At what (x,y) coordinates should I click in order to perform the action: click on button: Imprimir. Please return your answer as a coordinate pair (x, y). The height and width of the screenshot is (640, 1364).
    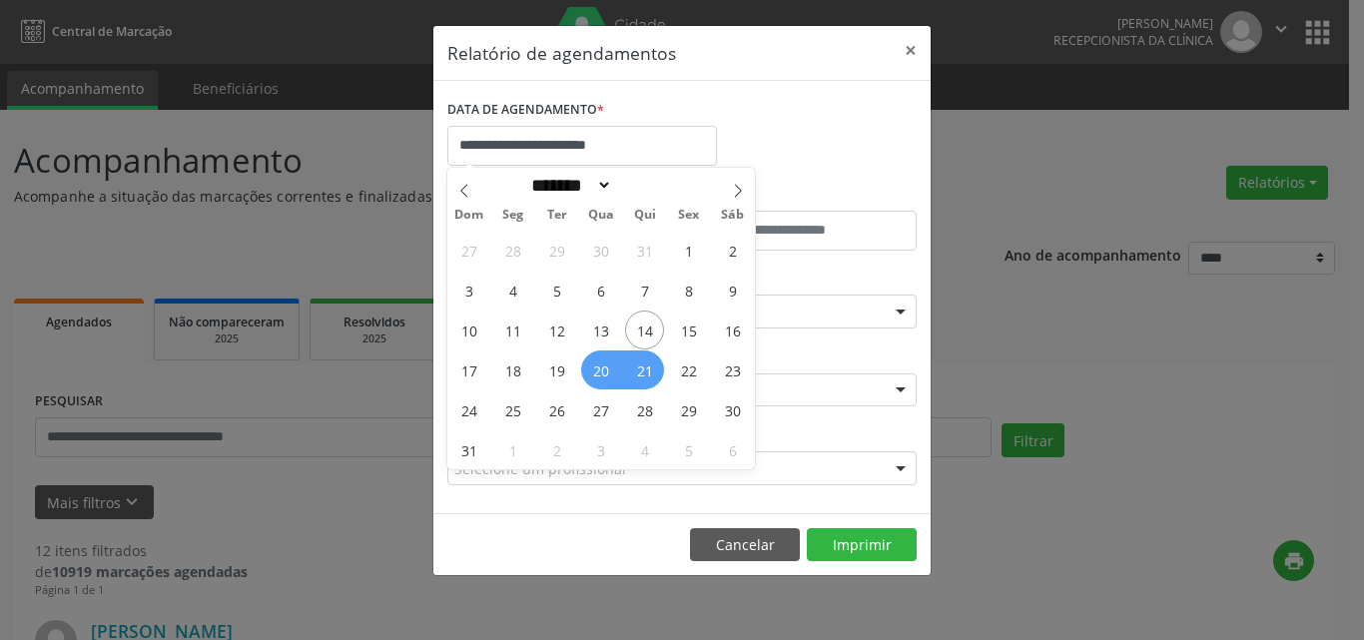
    Looking at the image, I should click on (862, 545).